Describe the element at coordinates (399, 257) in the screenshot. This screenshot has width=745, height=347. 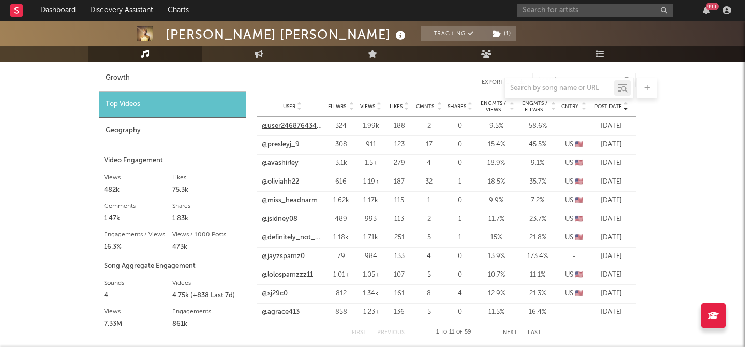
I see `div: 133` at that location.